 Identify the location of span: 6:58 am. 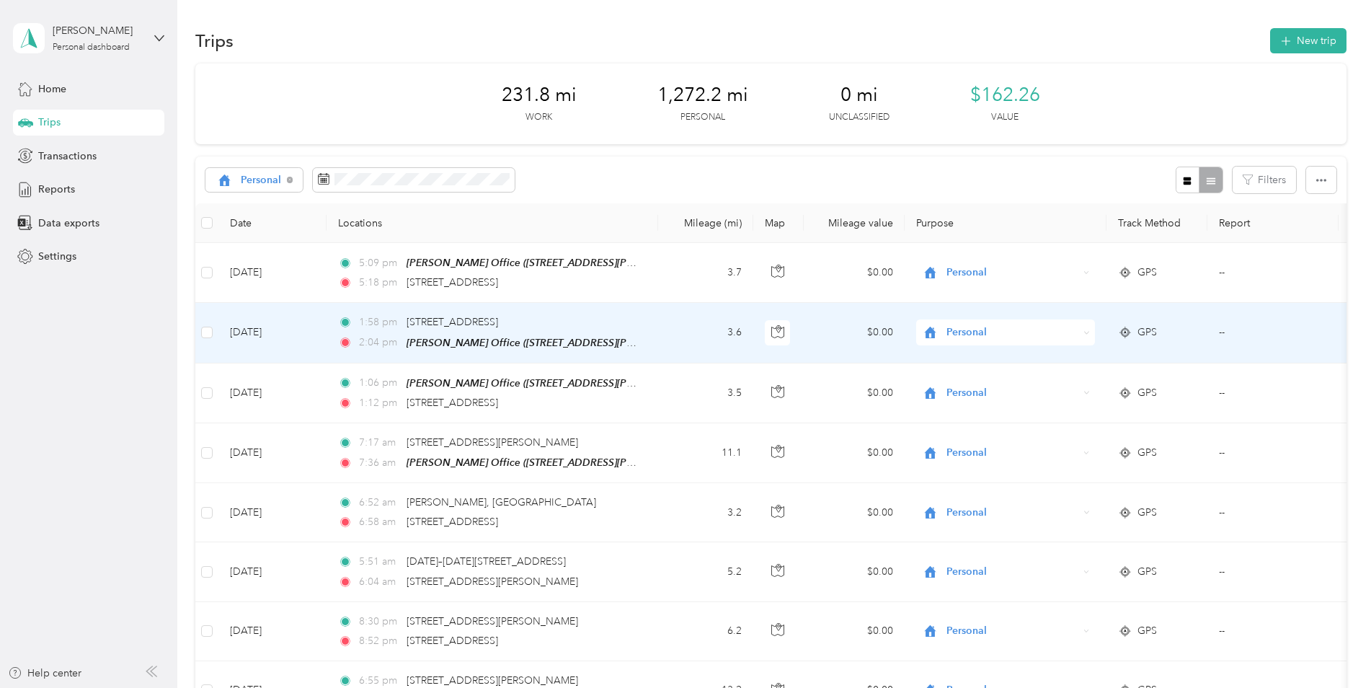
(379, 522).